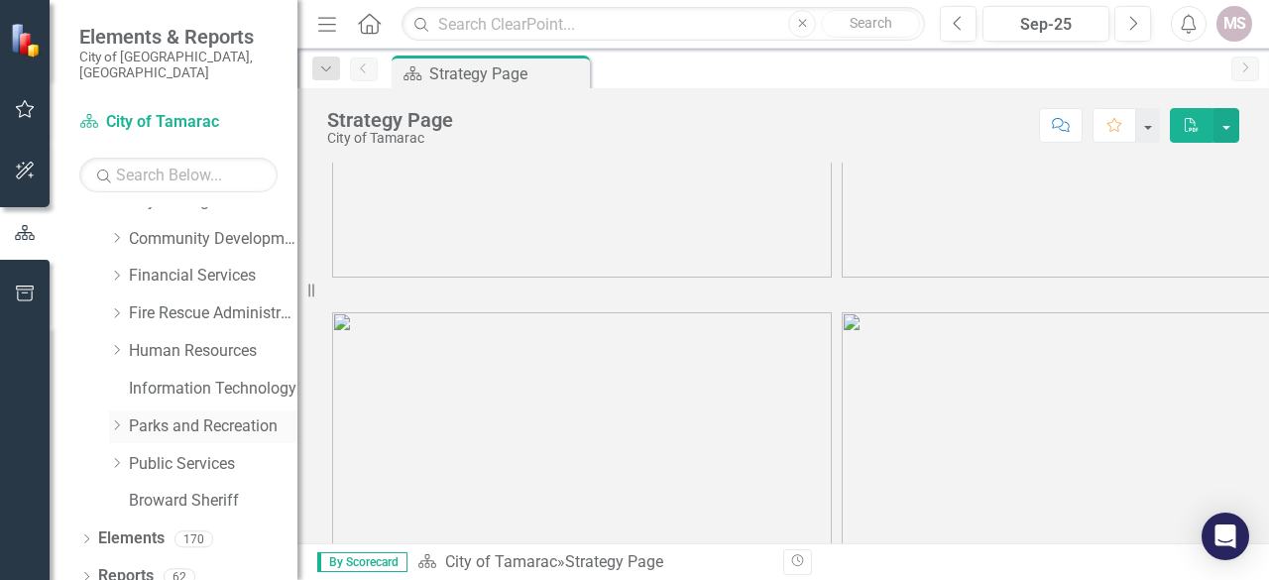 This screenshot has height=580, width=1269. I want to click on a: Parks and Recreation, so click(213, 426).